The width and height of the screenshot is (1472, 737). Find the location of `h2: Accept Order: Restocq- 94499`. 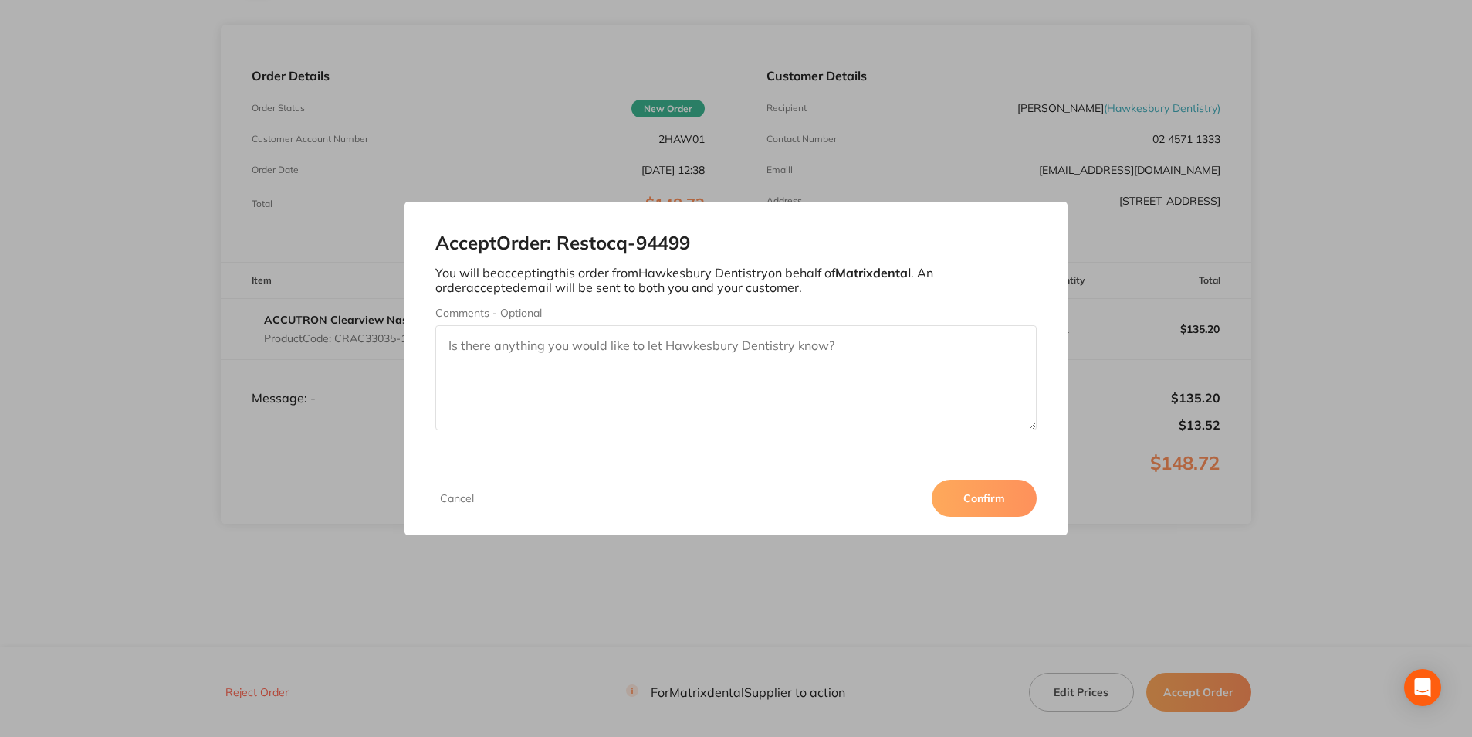

h2: Accept Order: Restocq- 94499 is located at coordinates (736, 243).